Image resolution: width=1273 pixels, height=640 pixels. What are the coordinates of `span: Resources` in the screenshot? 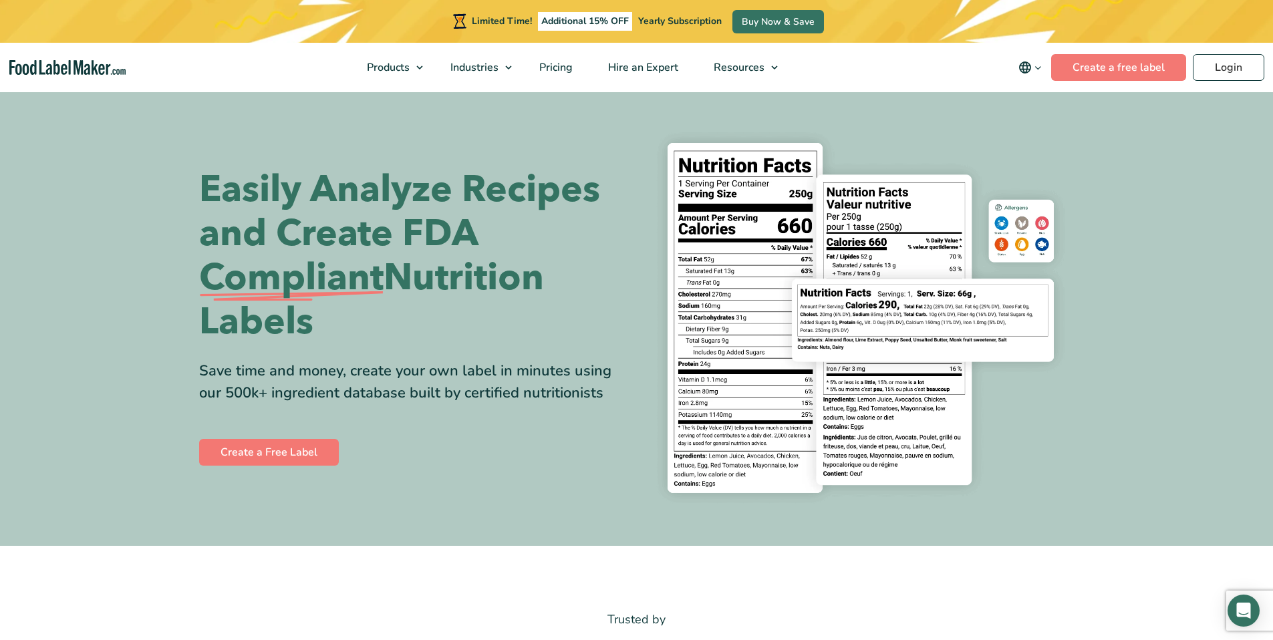 It's located at (738, 67).